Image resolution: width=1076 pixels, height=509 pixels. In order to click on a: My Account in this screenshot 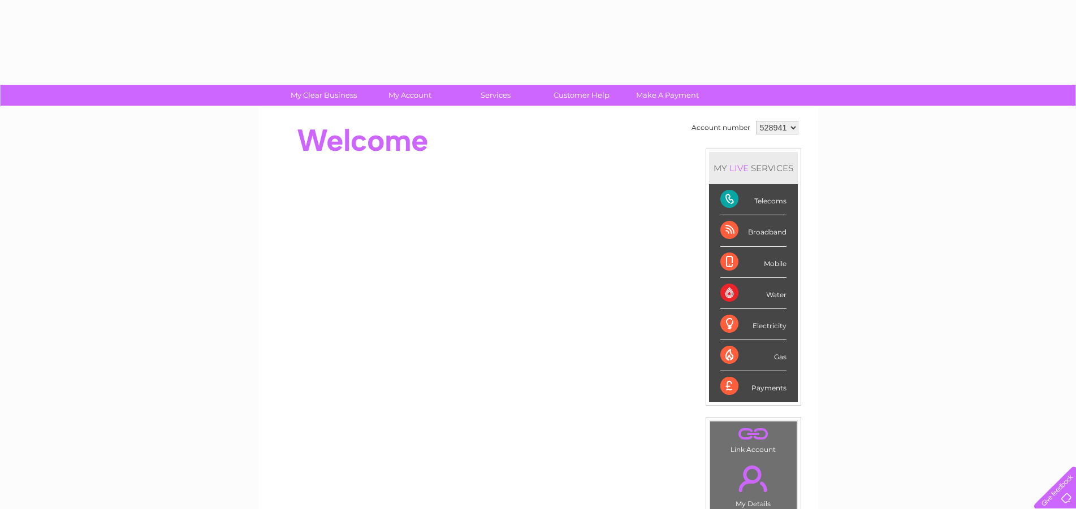, I will do `click(409, 95)`.